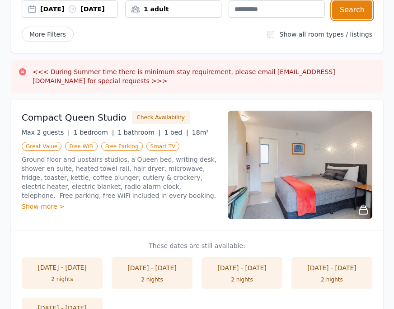  I want to click on span: 18m², so click(200, 132).